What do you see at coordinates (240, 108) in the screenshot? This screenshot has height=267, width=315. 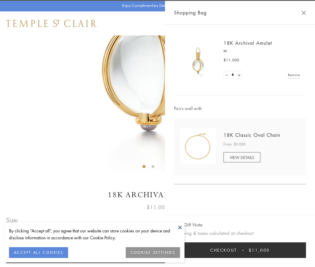 I see `span: Pairs well with` at bounding box center [240, 108].